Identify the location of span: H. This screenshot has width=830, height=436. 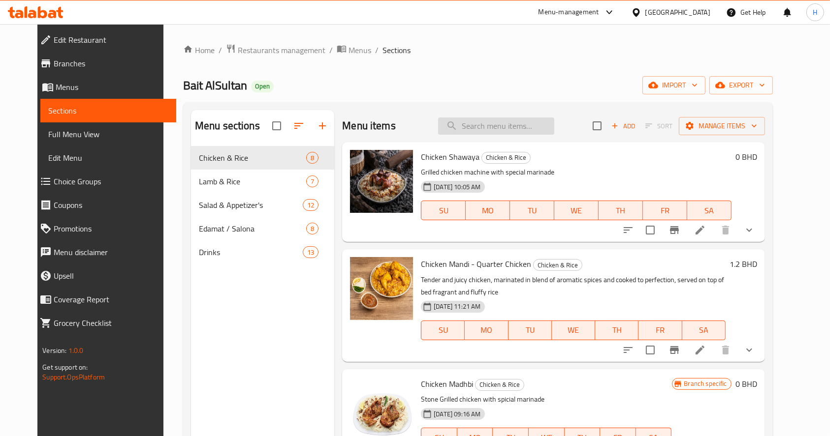
(814, 12).